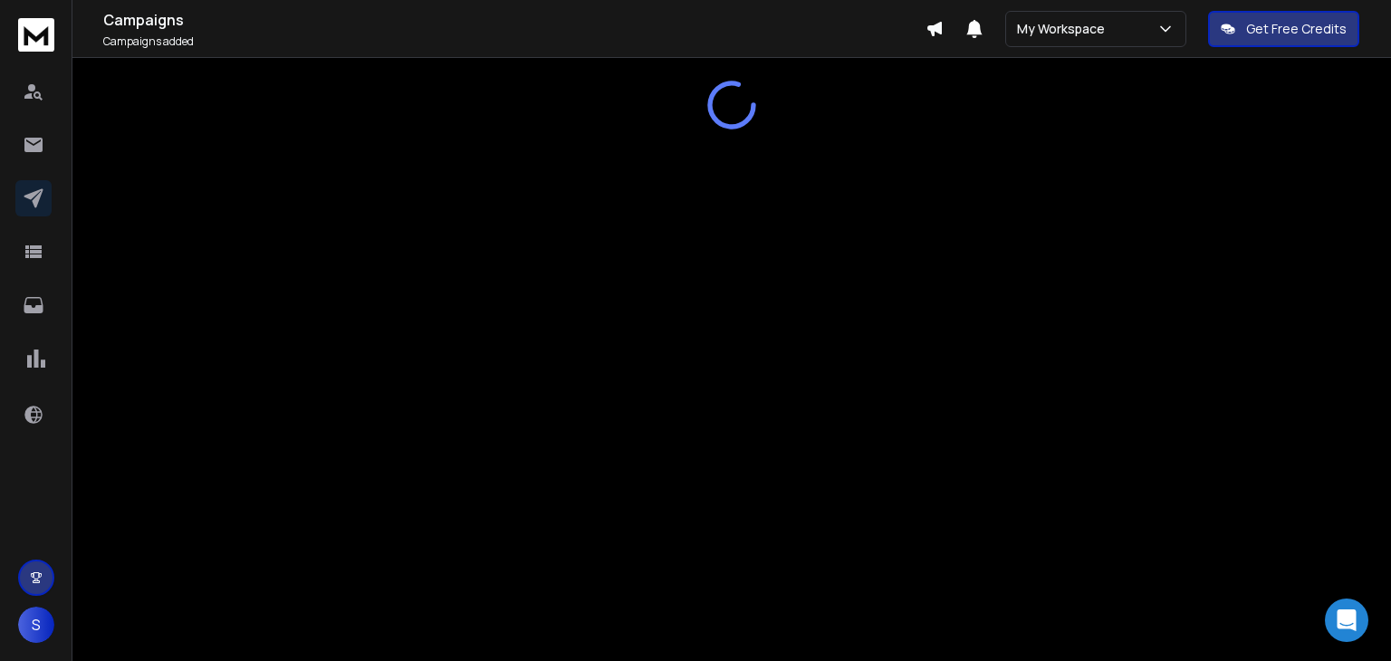  Describe the element at coordinates (36, 625) in the screenshot. I see `button: S` at that location.